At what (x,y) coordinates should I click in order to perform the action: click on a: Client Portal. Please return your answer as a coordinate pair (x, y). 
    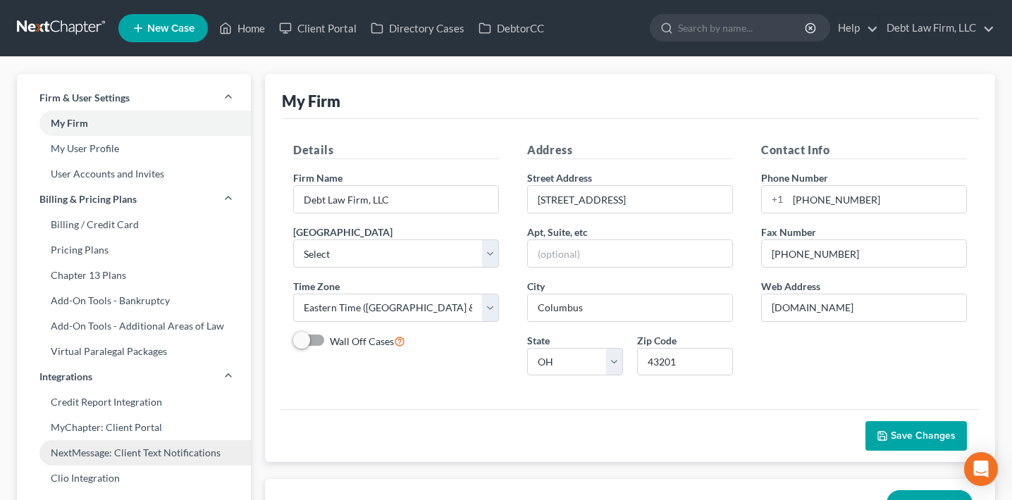
    Looking at the image, I should click on (318, 28).